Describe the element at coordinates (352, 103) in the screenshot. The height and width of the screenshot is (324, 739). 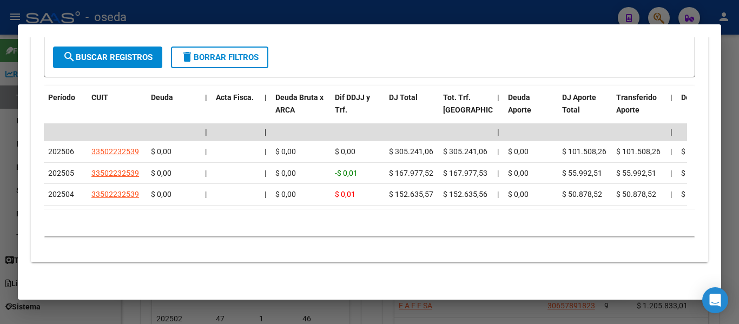
I see `span: Dif DDJJ y Trf.` at that location.